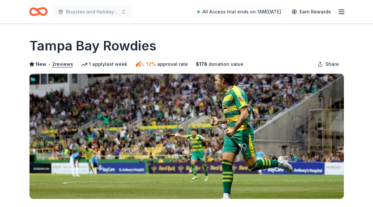  Describe the element at coordinates (104, 64) in the screenshot. I see `div: 1 apply last week` at that location.